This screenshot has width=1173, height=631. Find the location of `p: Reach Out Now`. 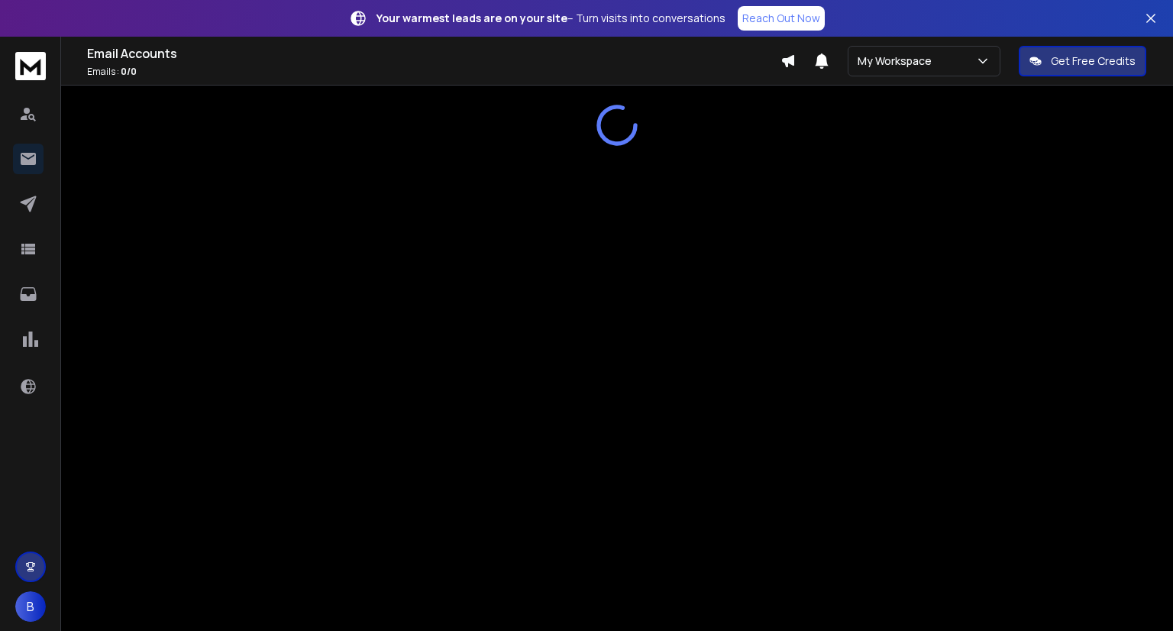

p: Reach Out Now is located at coordinates (781, 18).